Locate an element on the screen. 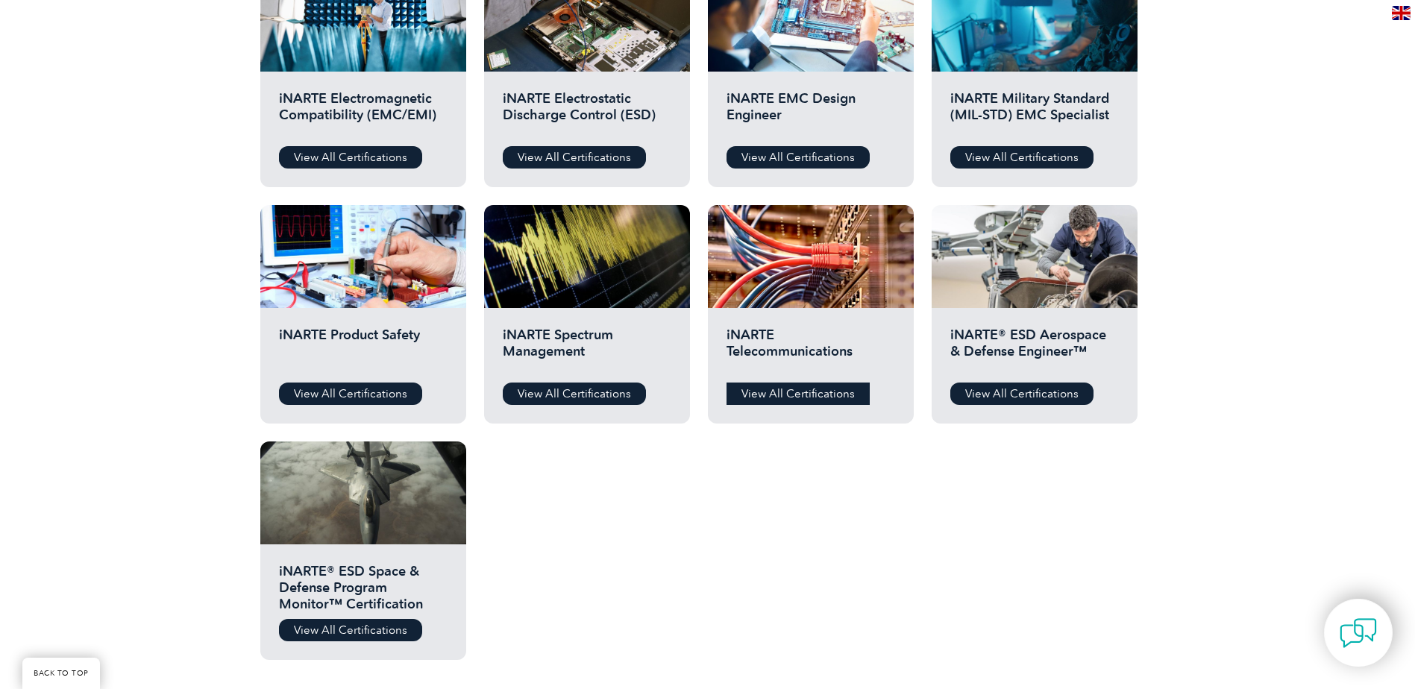 Image resolution: width=1415 pixels, height=689 pixels. h2: iNARTE Electrostatic Discharge Control (ESD) is located at coordinates (587, 113).